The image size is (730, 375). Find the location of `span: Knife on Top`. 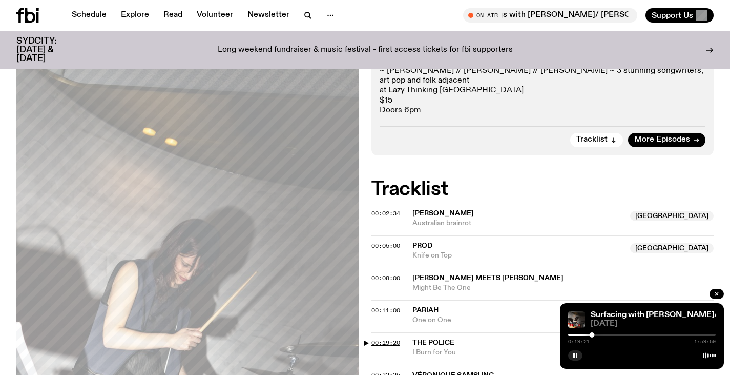

span: Knife on Top is located at coordinates (519, 255).